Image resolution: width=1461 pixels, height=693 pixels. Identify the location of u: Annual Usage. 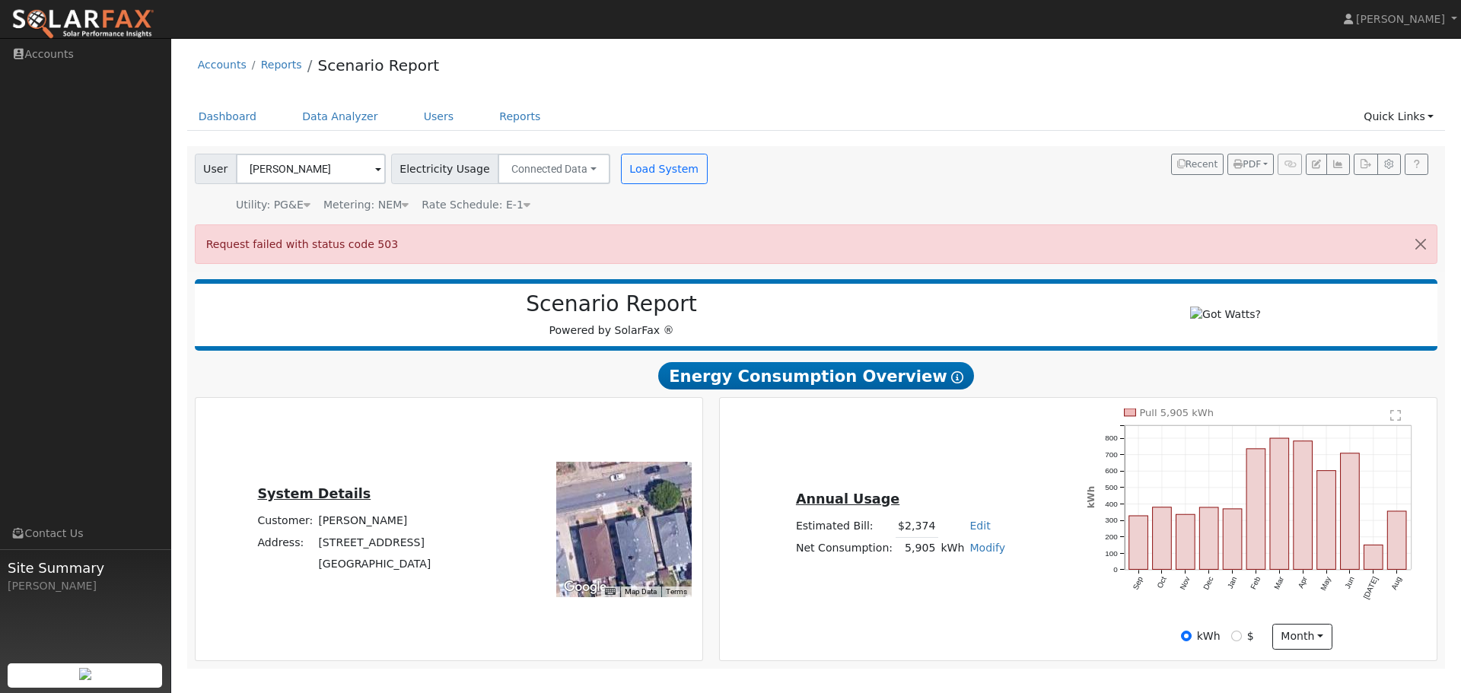
(848, 499).